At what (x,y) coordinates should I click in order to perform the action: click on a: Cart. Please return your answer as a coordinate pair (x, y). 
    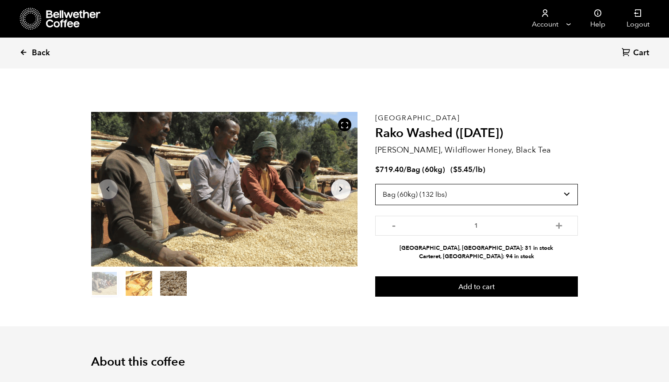
    Looking at the image, I should click on (636, 53).